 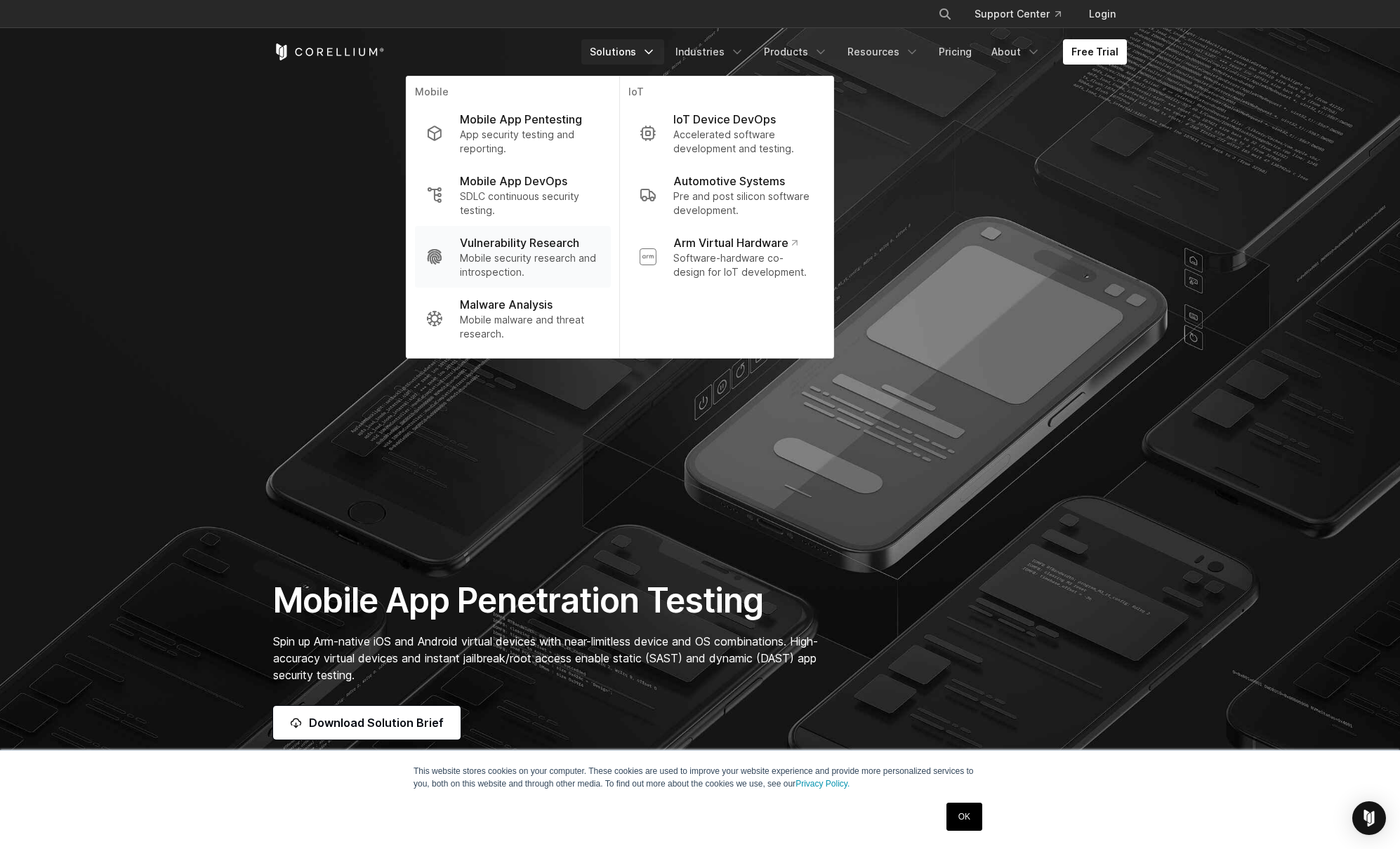 What do you see at coordinates (506, 305) in the screenshot?
I see `p: Malware Analysis` at bounding box center [506, 305].